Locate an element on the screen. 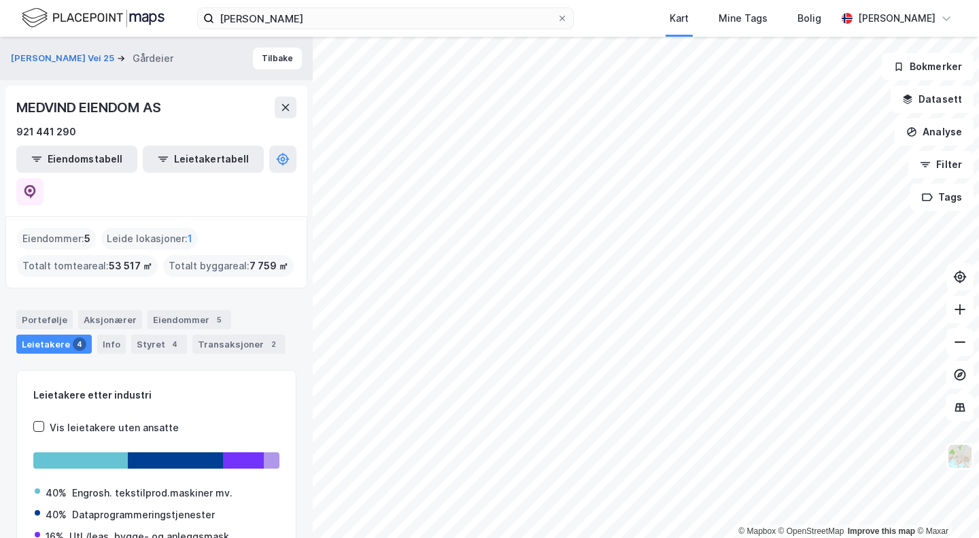 The height and width of the screenshot is (538, 979). button: Filter is located at coordinates (941, 164).